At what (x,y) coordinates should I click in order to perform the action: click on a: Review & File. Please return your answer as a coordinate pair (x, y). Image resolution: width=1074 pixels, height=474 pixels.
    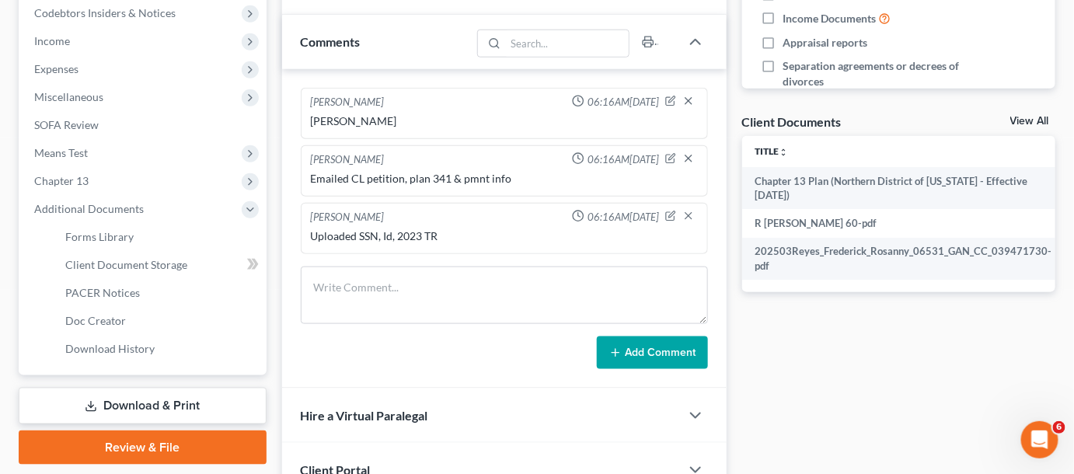
    Looking at the image, I should click on (142, 448).